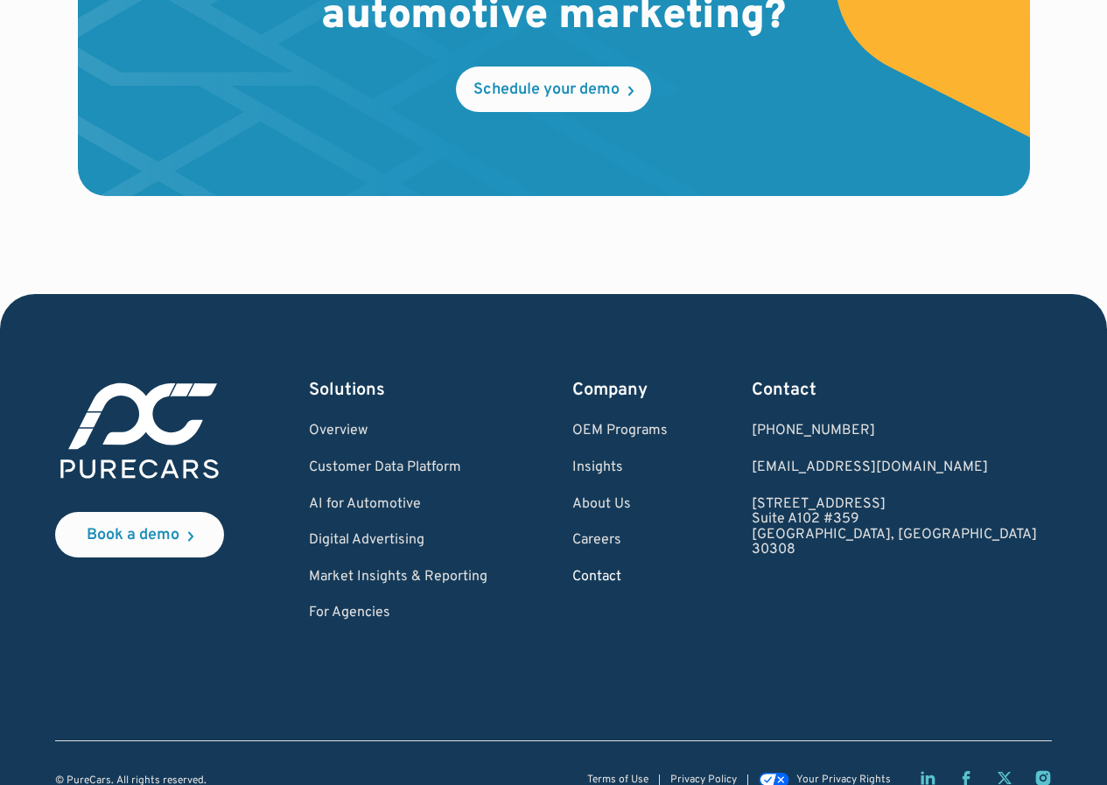  I want to click on div: Contact, so click(894, 390).